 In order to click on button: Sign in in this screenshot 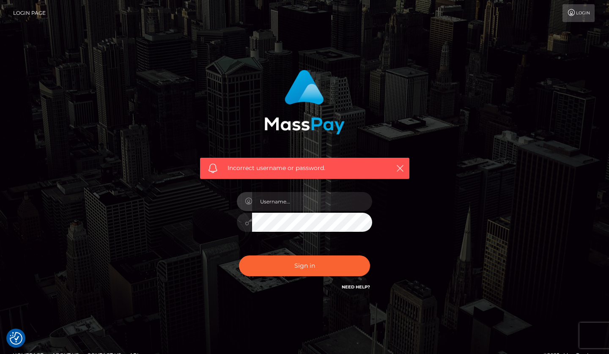, I will do `click(305, 266)`.